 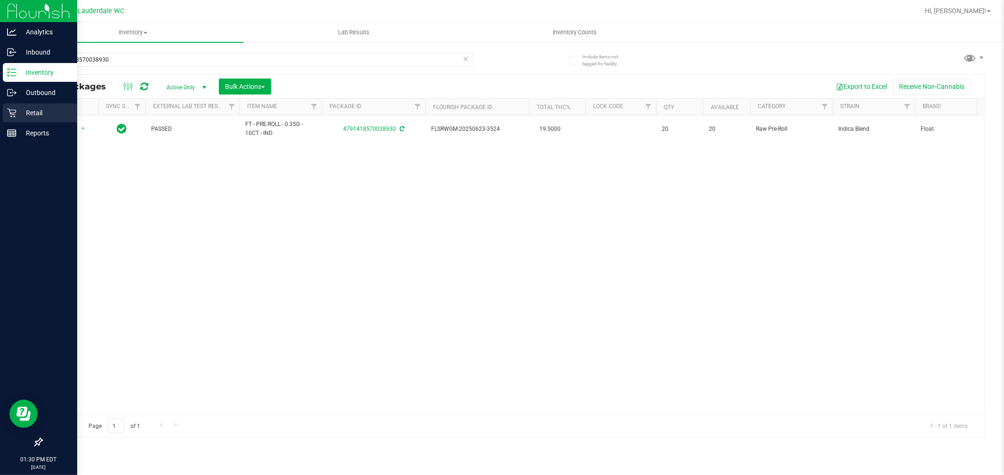 What do you see at coordinates (862, 87) in the screenshot?
I see `button: Export to Excel` at bounding box center [862, 87].